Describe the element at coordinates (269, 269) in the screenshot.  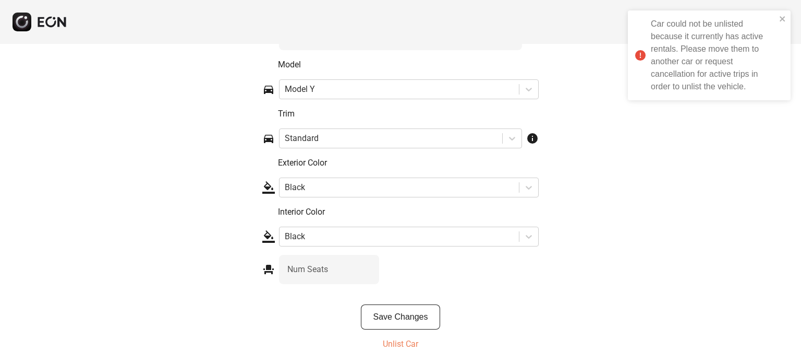
I see `span: event_seat` at that location.